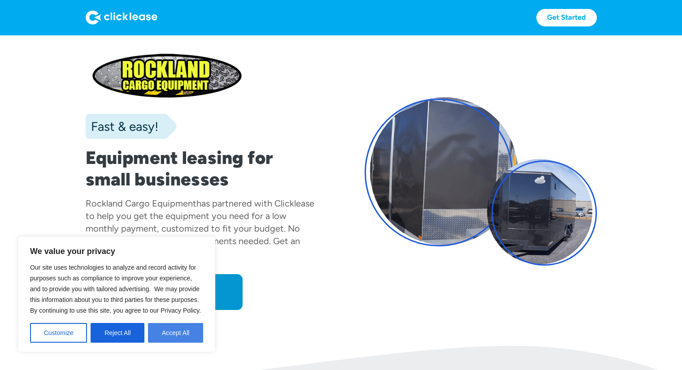 This screenshot has height=370, width=682. Describe the element at coordinates (200, 229) in the screenshot. I see `div: has partnered with Clicklease to help you get the equipment you need for a low monthly payment, c...` at that location.